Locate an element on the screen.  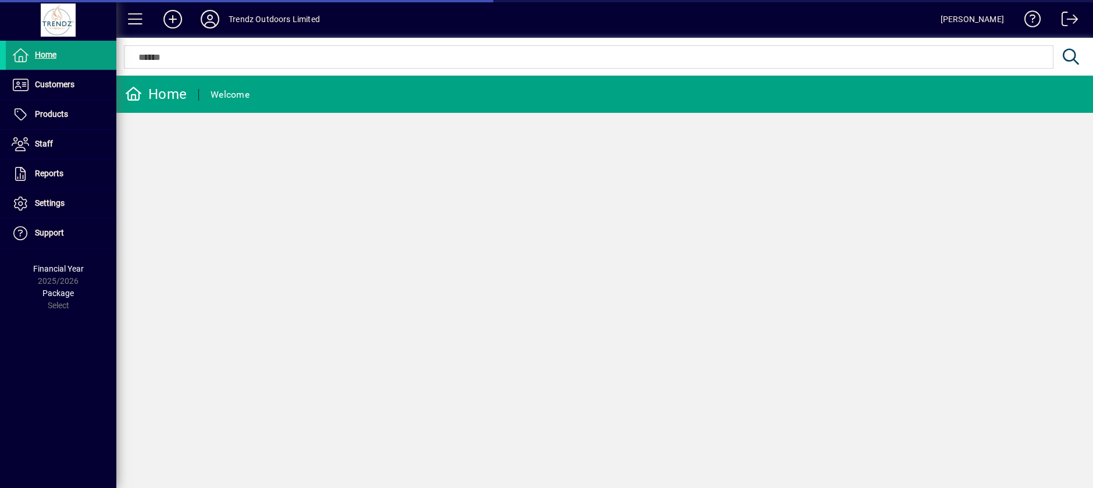
a: Staff is located at coordinates (61, 144).